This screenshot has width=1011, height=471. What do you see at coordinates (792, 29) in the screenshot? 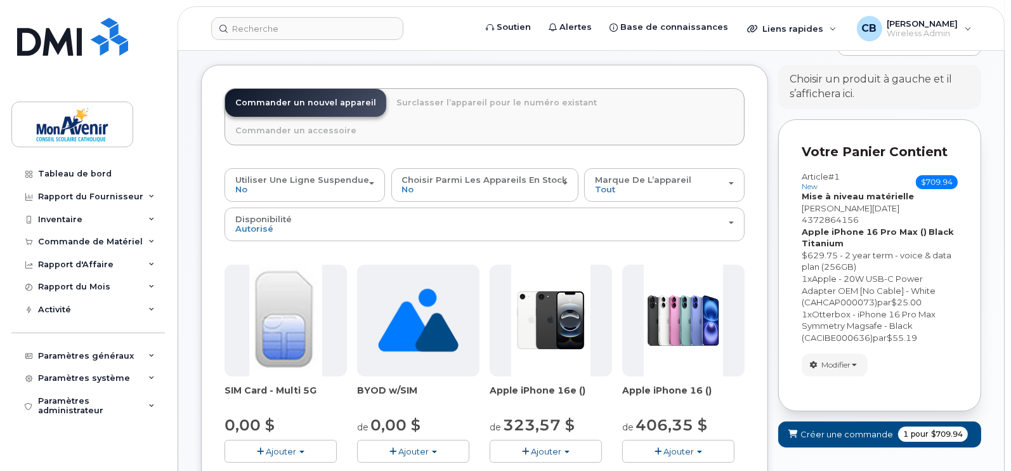
I see `div: Liens rapides` at bounding box center [792, 29].